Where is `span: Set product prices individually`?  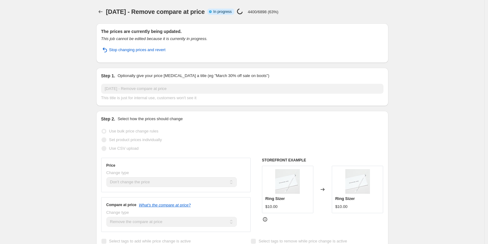
span: Set product prices individually is located at coordinates (136, 139).